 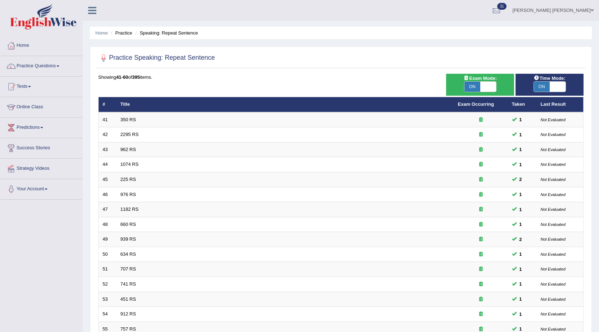 I want to click on a: 225 RS, so click(x=128, y=179).